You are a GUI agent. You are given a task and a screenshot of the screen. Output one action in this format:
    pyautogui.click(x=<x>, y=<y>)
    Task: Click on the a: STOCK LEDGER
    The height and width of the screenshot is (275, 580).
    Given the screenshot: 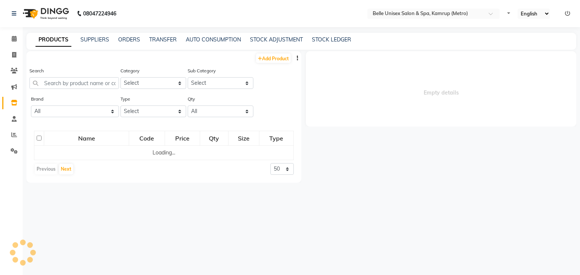 What is the action you would take?
    pyautogui.click(x=331, y=40)
    